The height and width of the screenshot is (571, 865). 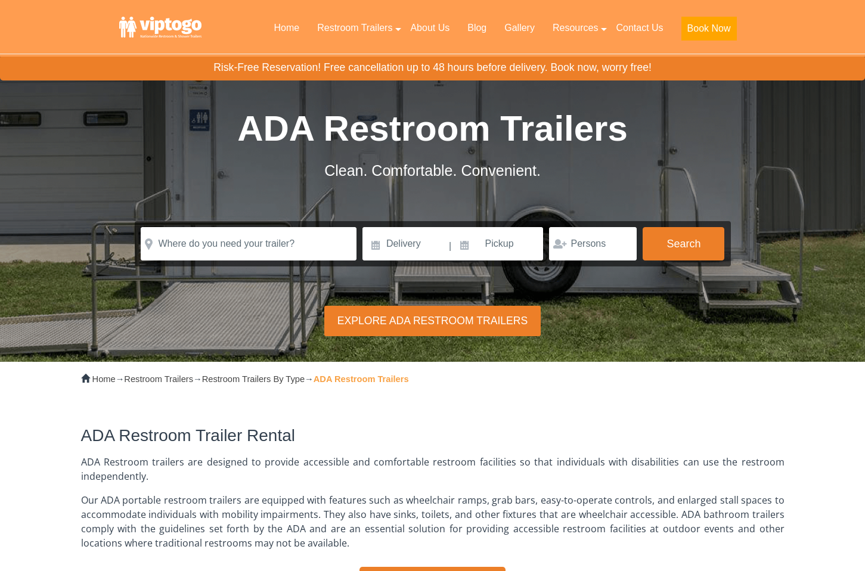 I want to click on input: Pickup, so click(x=498, y=244).